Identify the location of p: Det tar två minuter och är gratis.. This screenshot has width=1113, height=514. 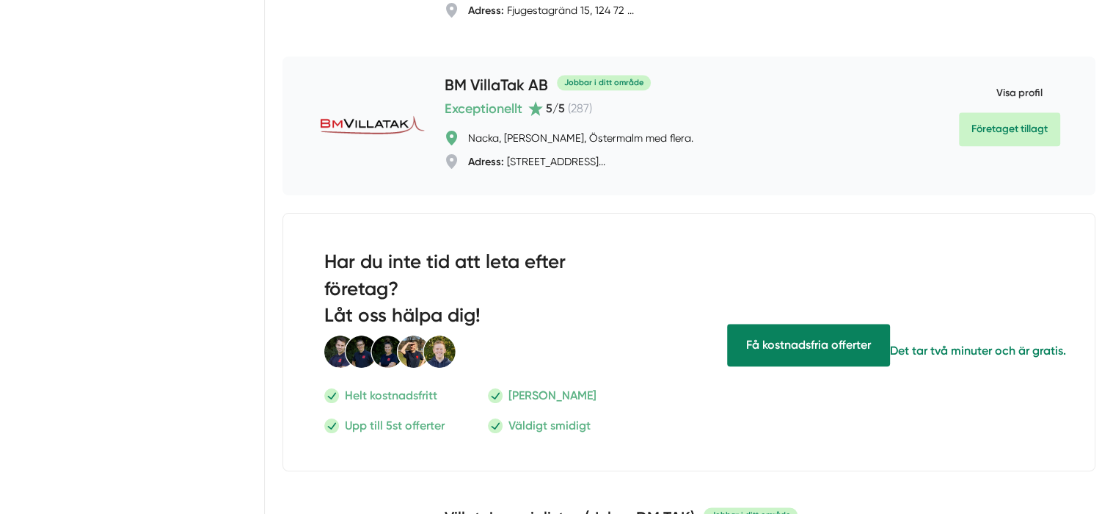
(978, 350).